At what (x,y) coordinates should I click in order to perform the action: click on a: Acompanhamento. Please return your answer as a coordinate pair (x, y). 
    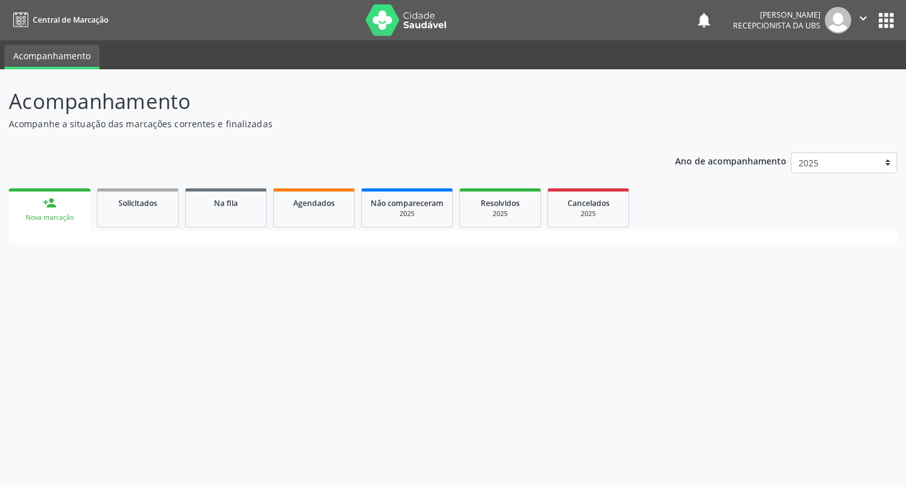
    Looking at the image, I should click on (52, 57).